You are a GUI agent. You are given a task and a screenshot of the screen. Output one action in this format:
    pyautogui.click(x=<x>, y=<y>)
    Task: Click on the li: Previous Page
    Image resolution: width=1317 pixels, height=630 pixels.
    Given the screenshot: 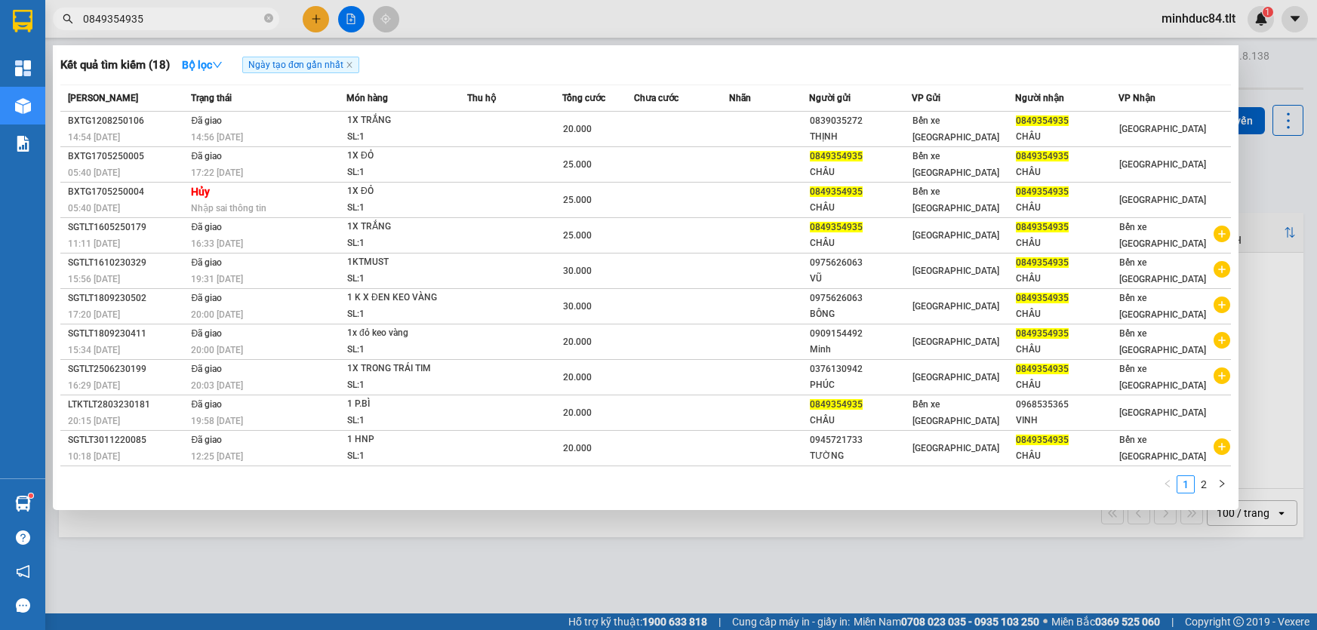 What is the action you would take?
    pyautogui.click(x=1168, y=485)
    